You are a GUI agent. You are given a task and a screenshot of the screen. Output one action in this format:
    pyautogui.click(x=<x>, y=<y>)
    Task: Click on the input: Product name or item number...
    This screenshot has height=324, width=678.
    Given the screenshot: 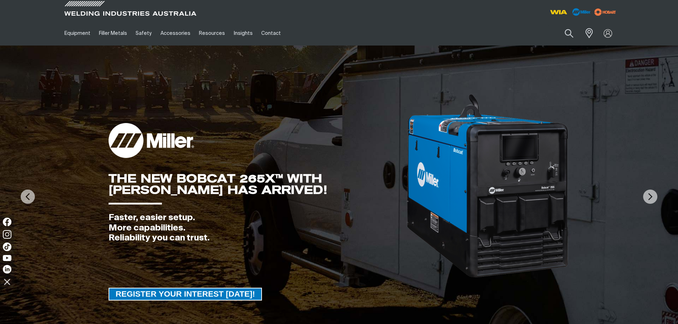 What is the action you would take?
    pyautogui.click(x=564, y=33)
    